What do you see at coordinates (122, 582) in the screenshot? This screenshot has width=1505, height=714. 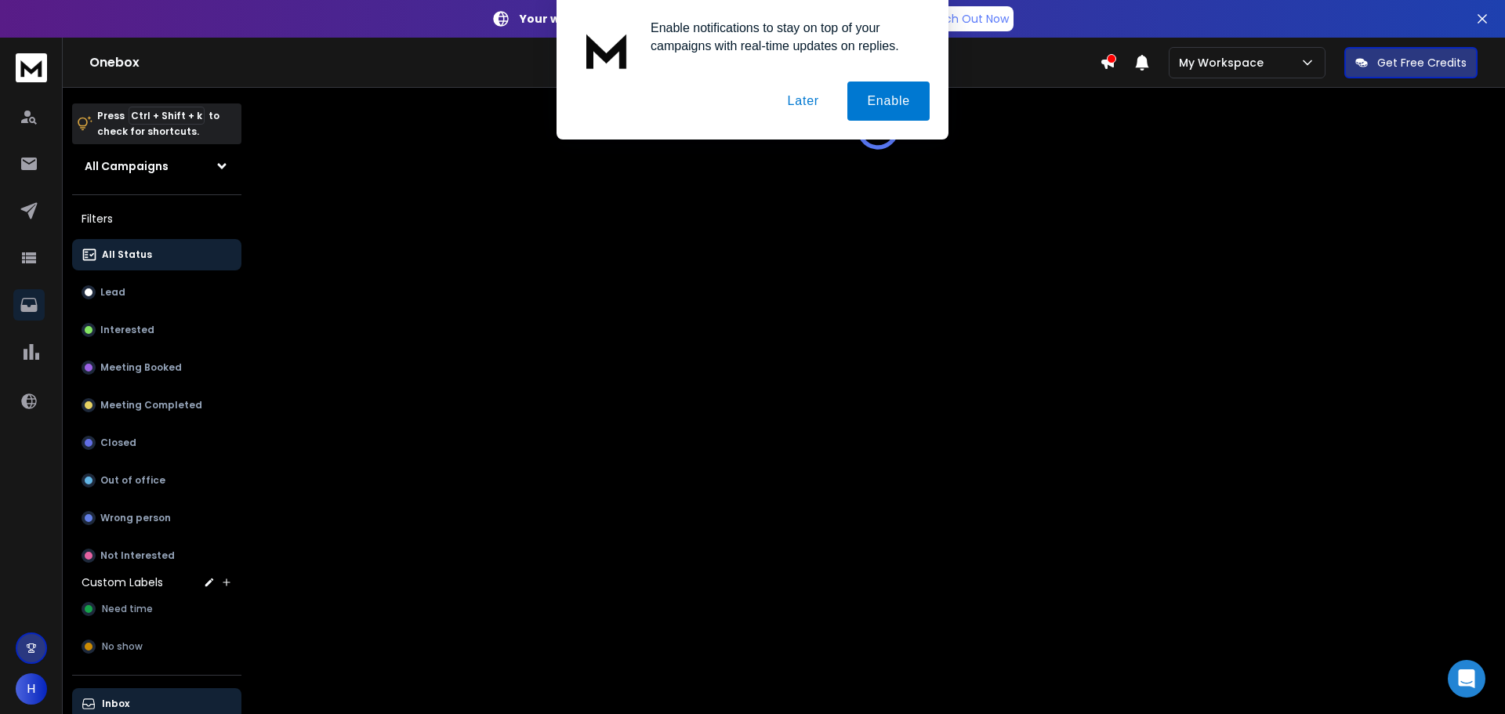 I see `h3: Custom Labels` at bounding box center [122, 582].